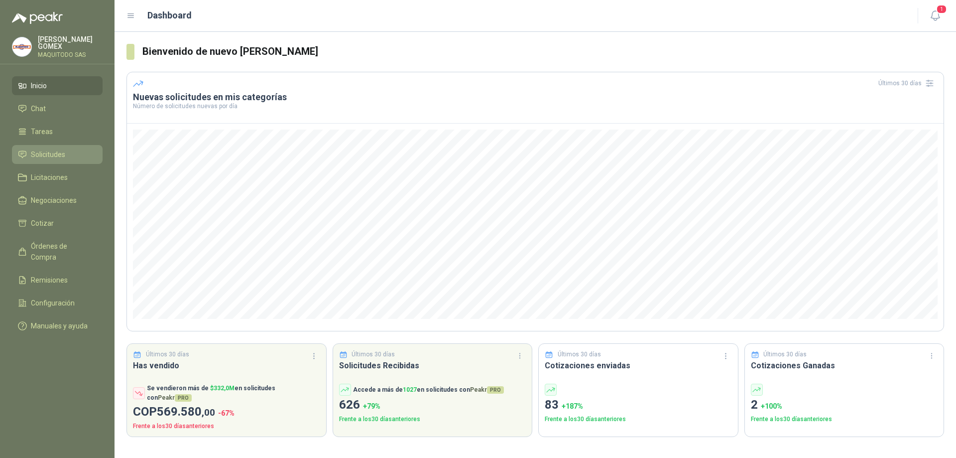 This screenshot has height=458, width=956. Describe the element at coordinates (48, 154) in the screenshot. I see `span: Solicitudes` at that location.